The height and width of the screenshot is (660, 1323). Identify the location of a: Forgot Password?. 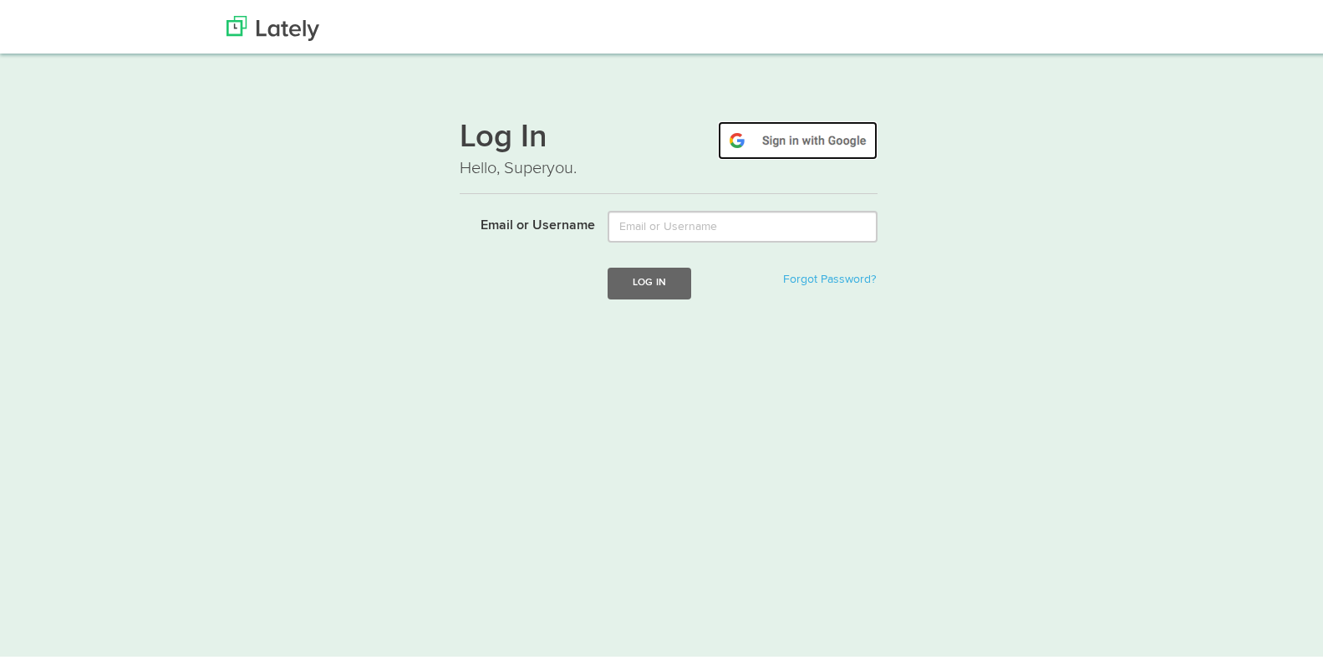
(829, 276).